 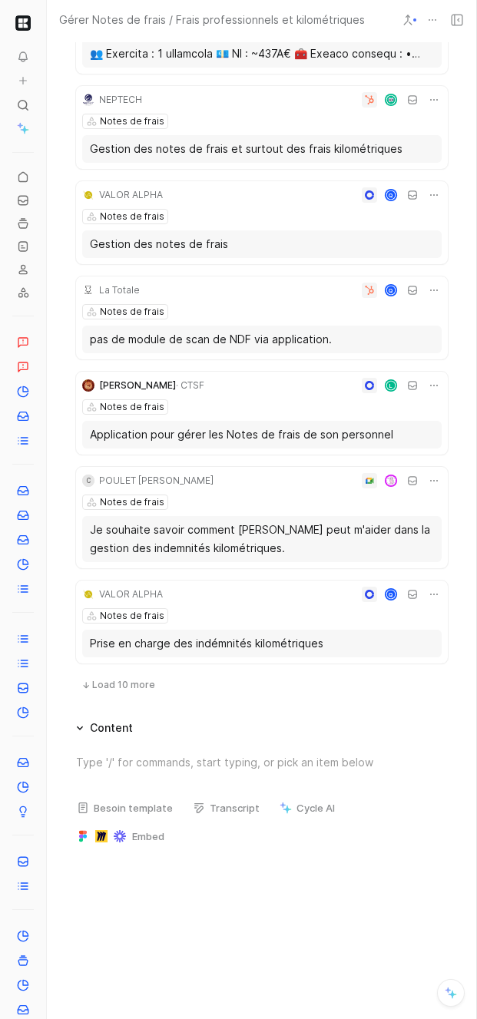 What do you see at coordinates (119, 290) in the screenshot?
I see `div: La Totale` at bounding box center [119, 290].